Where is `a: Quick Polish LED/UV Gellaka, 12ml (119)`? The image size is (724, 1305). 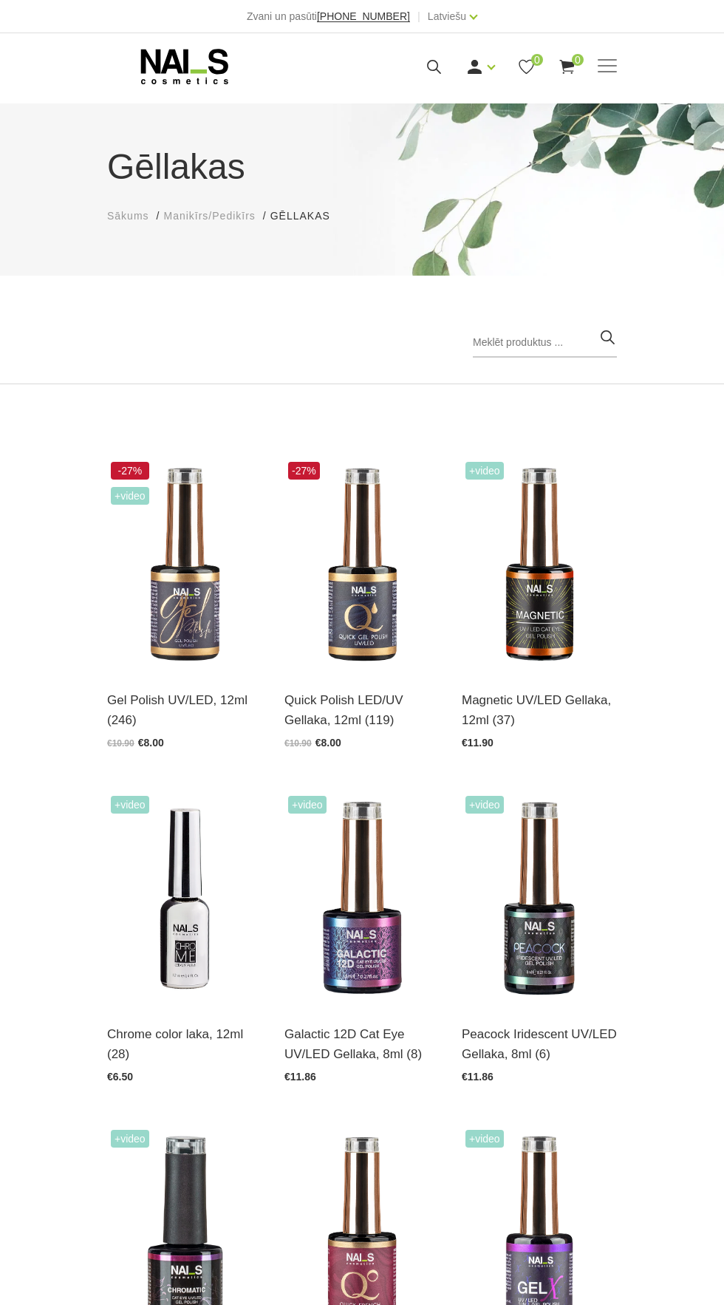 a: Quick Polish LED/UV Gellaka, 12ml (119) is located at coordinates (362, 710).